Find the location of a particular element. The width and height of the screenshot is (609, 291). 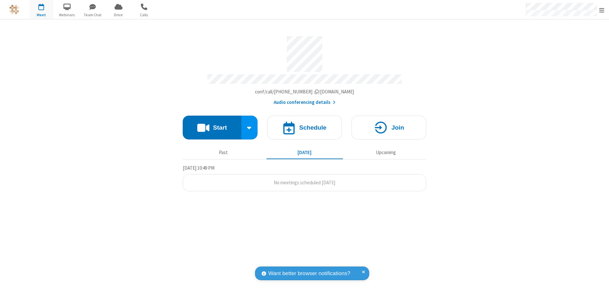

div: Start conference options is located at coordinates (250, 127).